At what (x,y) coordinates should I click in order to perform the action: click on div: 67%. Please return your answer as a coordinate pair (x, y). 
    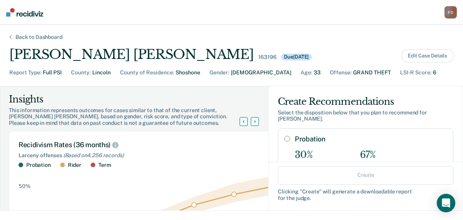
    Looking at the image, I should click on (388, 155).